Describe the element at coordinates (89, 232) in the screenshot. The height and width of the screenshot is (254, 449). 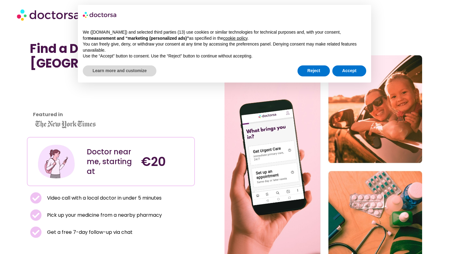
I see `span: Get a free 7-day follow-up via chat` at that location.